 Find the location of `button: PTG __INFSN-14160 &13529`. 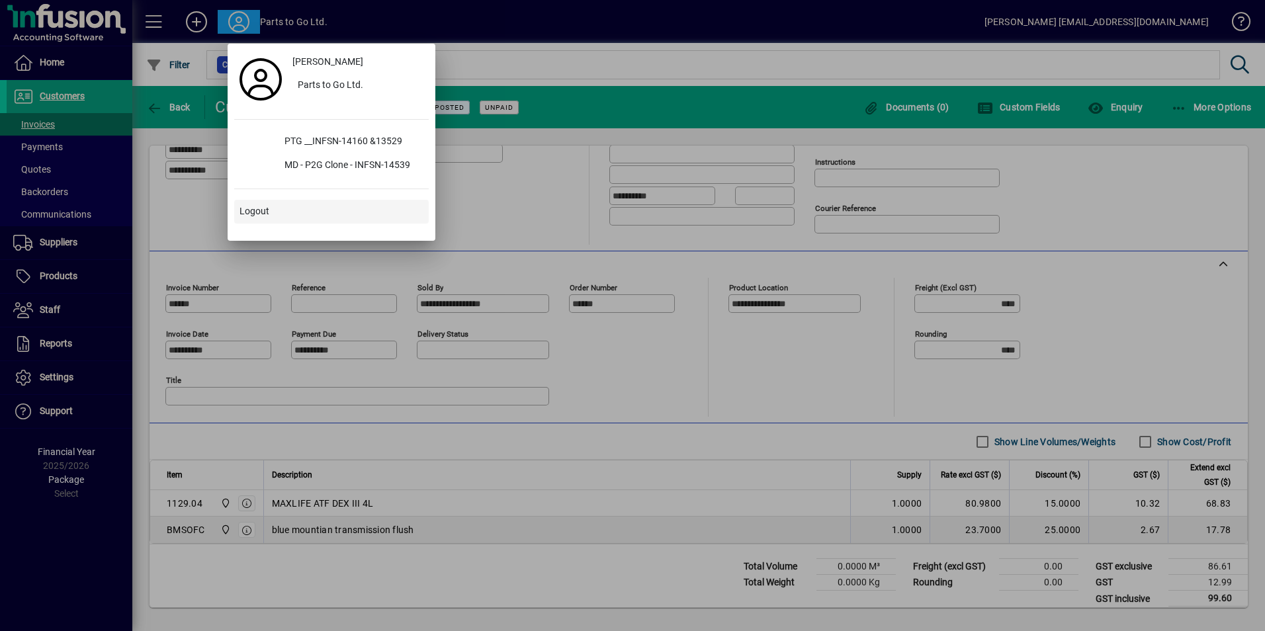

button: PTG __INFSN-14160 &13529 is located at coordinates (331, 142).